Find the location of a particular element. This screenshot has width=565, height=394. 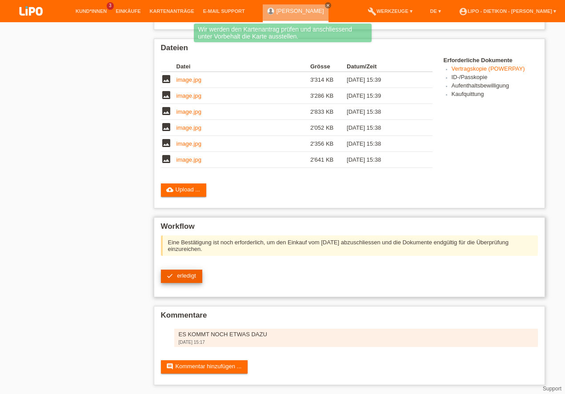

a: Kund*innen is located at coordinates (91, 11).